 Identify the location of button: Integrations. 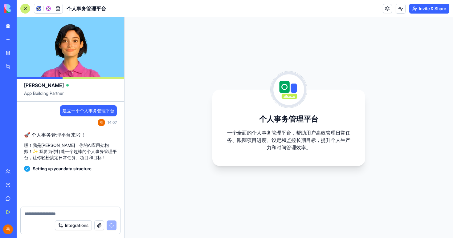
(73, 226).